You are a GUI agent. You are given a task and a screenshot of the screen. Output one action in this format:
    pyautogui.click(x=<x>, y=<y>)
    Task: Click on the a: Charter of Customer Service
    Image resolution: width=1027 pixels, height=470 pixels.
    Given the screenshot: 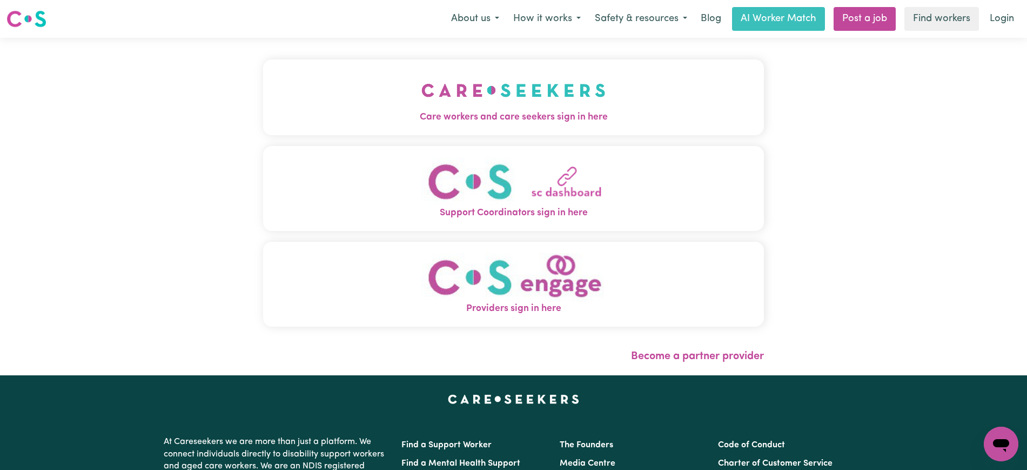 What is the action you would take?
    pyautogui.click(x=775, y=463)
    